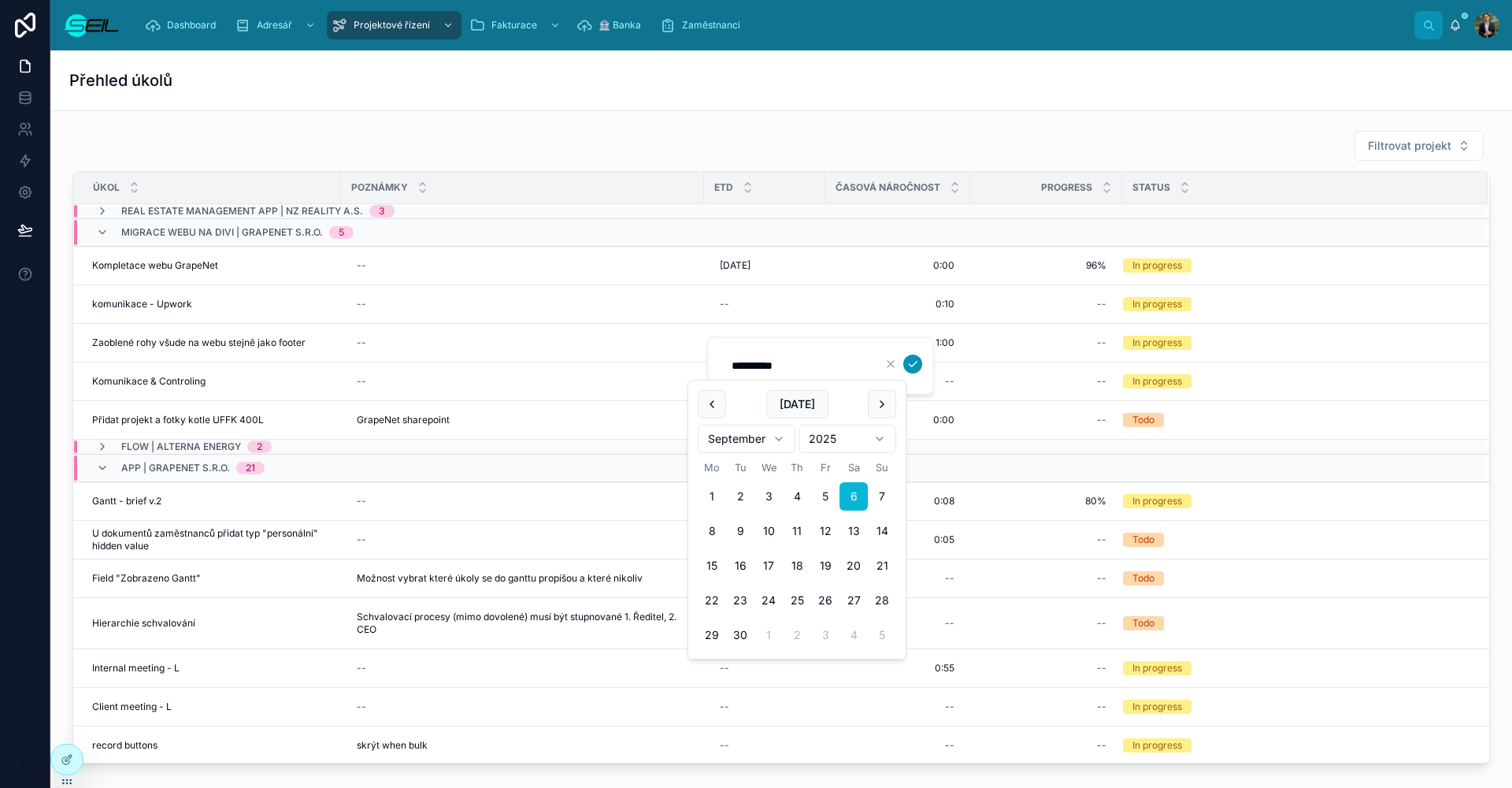 This screenshot has height=788, width=1512. What do you see at coordinates (92, 25) in the screenshot?
I see `img: App logo` at bounding box center [92, 25].